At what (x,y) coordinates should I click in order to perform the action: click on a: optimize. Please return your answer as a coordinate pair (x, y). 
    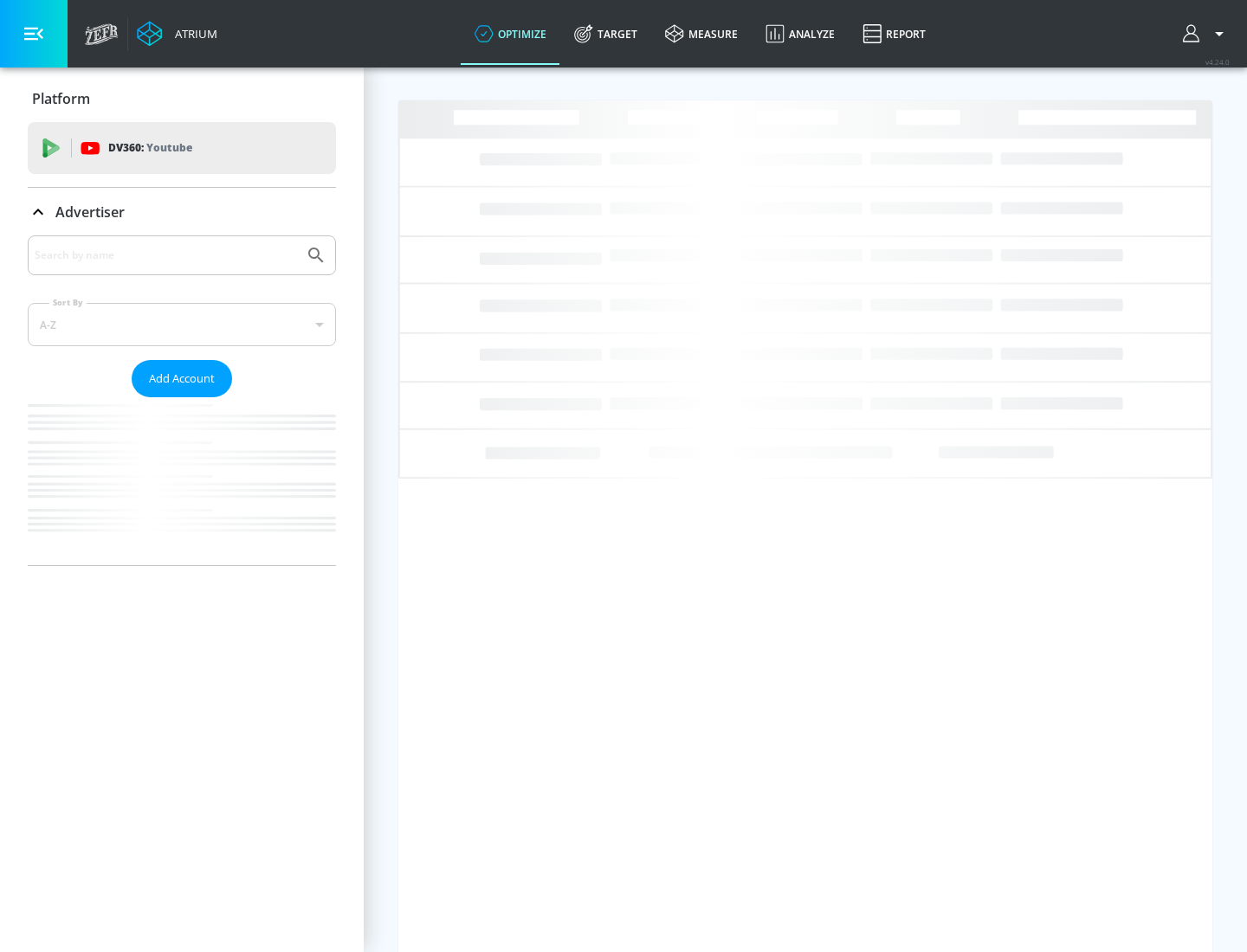
    Looking at the image, I should click on (510, 34).